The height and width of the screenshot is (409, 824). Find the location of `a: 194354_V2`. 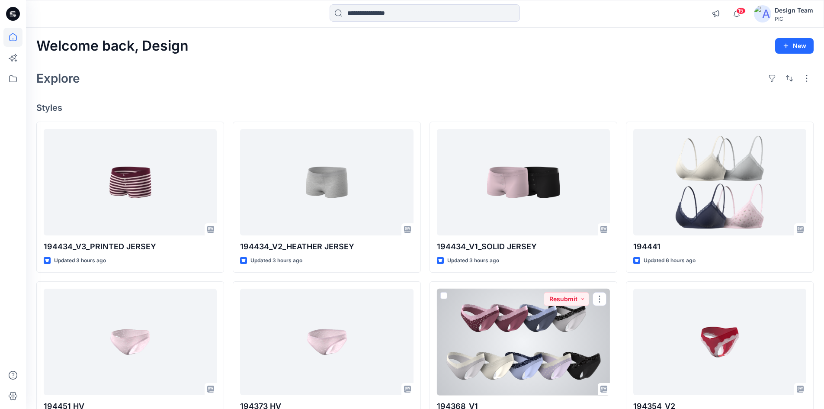

a: 194354_V2 is located at coordinates (720, 342).